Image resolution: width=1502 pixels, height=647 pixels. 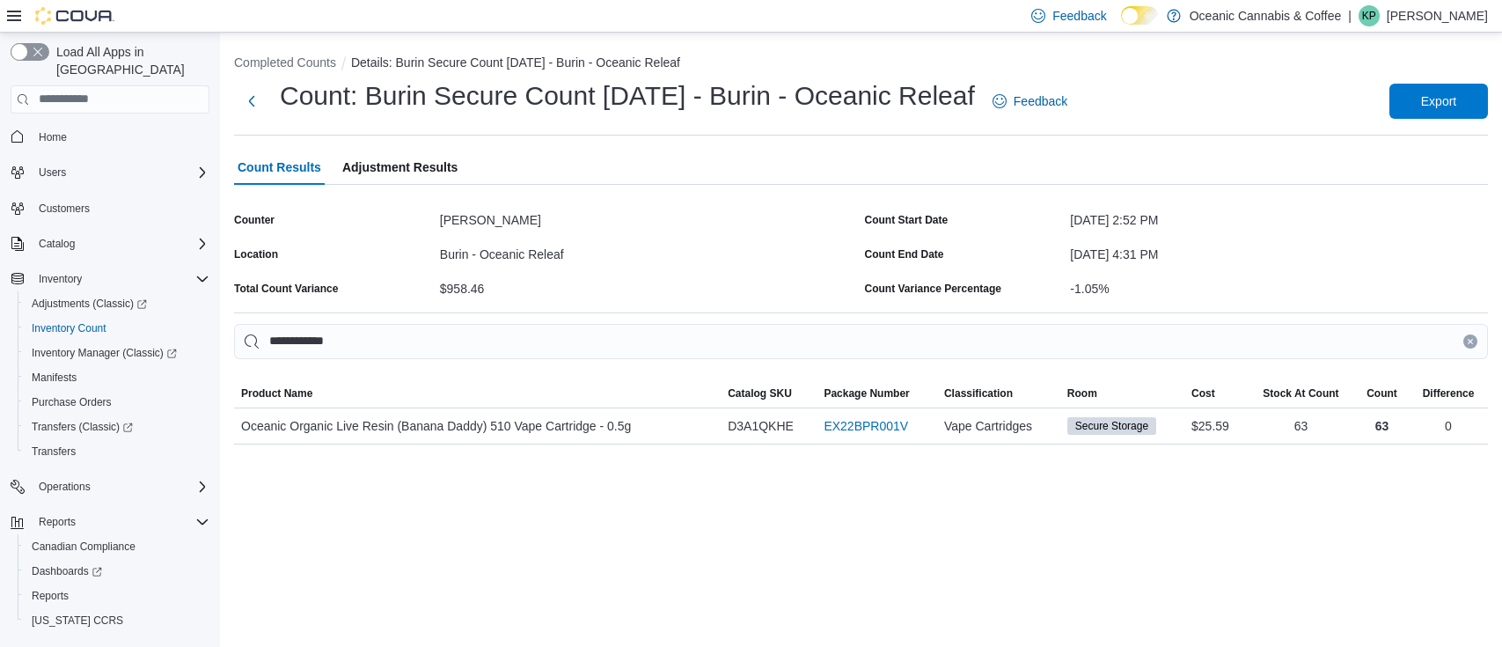 What do you see at coordinates (279, 167) in the screenshot?
I see `span: Count Results` at bounding box center [279, 167].